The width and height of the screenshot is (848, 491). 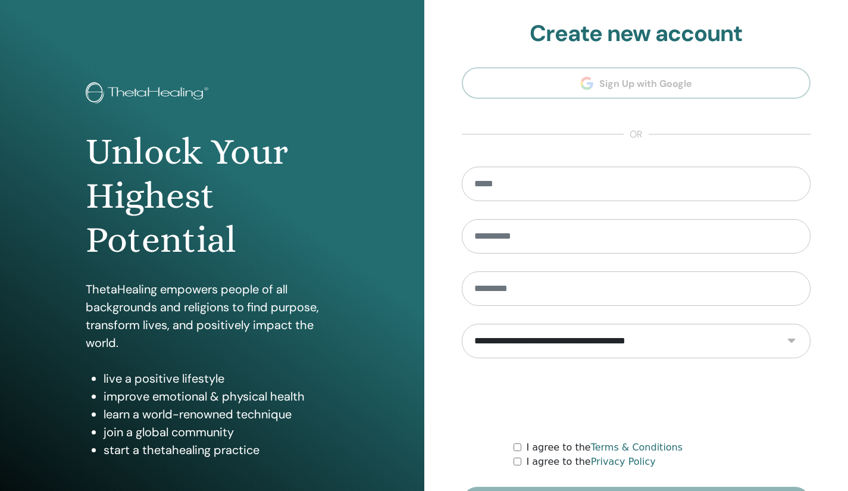 I want to click on span: or, so click(x=636, y=135).